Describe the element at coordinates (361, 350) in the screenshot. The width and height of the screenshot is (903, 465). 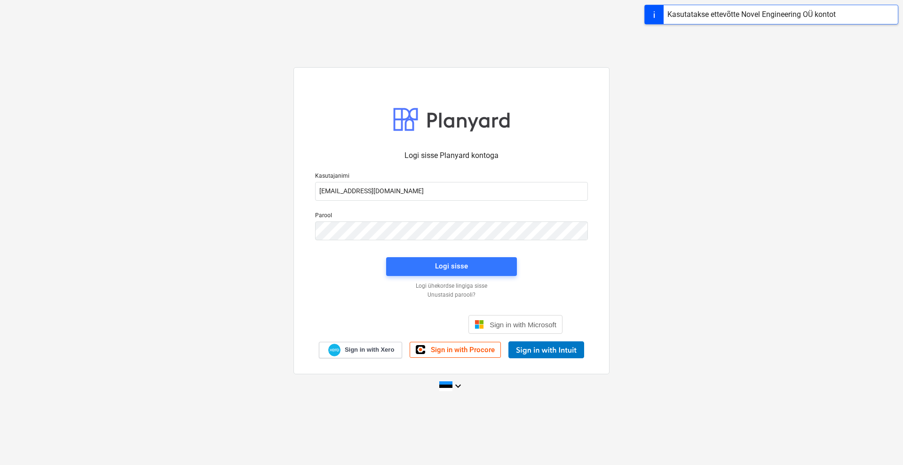
I see `a: Sign in with Xero` at that location.